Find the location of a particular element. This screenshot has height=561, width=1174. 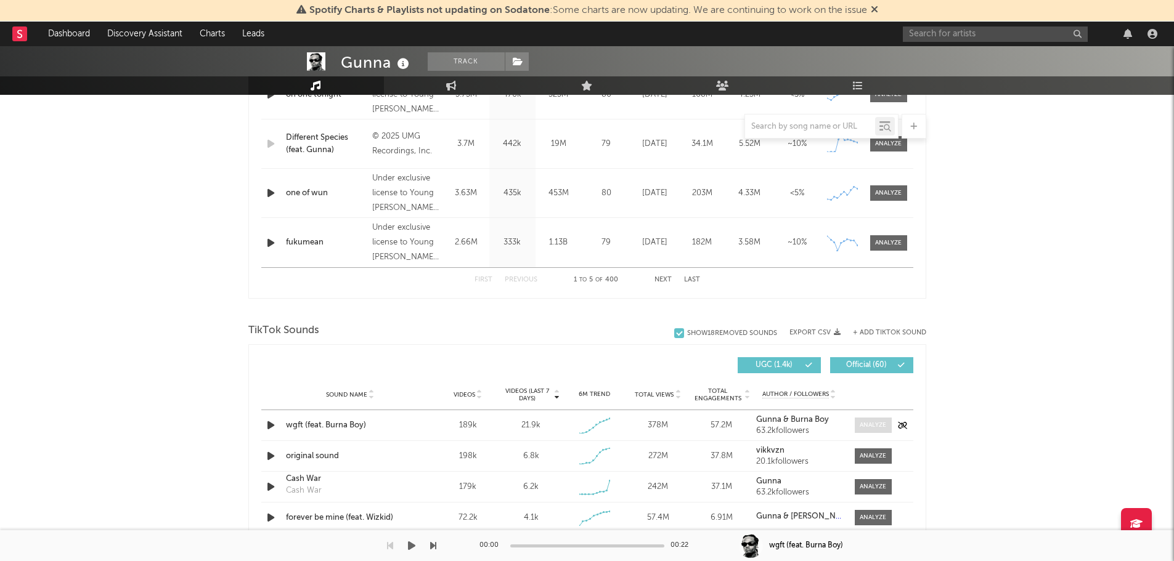

div: forever be mine (feat. Wizkid) is located at coordinates (350, 518).